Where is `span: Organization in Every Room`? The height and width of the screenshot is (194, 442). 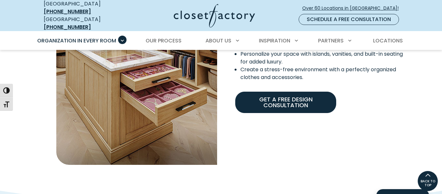 span: Organization in Every Room is located at coordinates (77, 40).